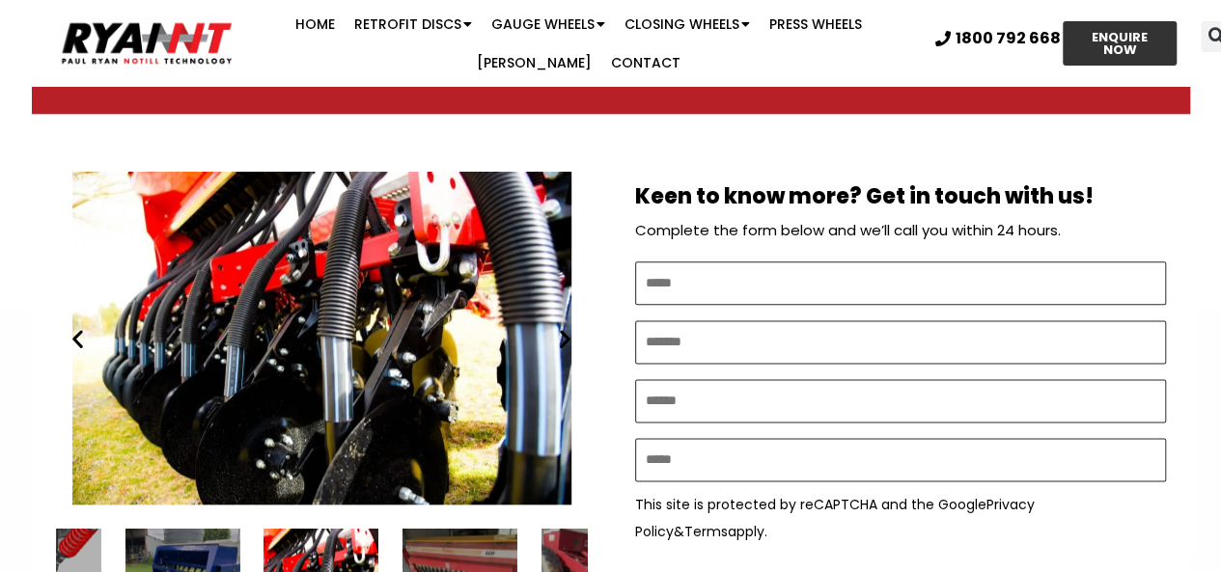 Image resolution: width=1221 pixels, height=572 pixels. I want to click on h2: Keen to know more? Get in touch with us!, so click(901, 197).